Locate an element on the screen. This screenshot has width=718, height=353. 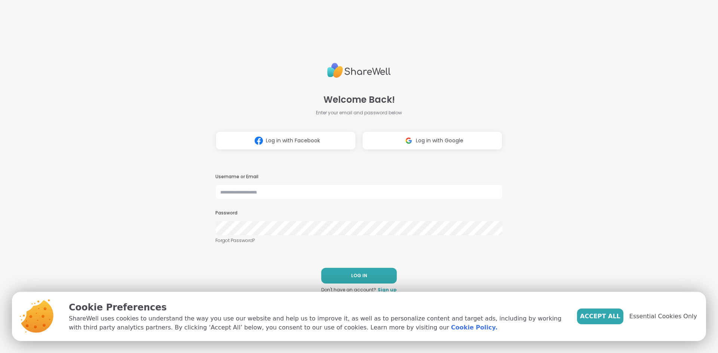
span: Accept All is located at coordinates (600, 317).